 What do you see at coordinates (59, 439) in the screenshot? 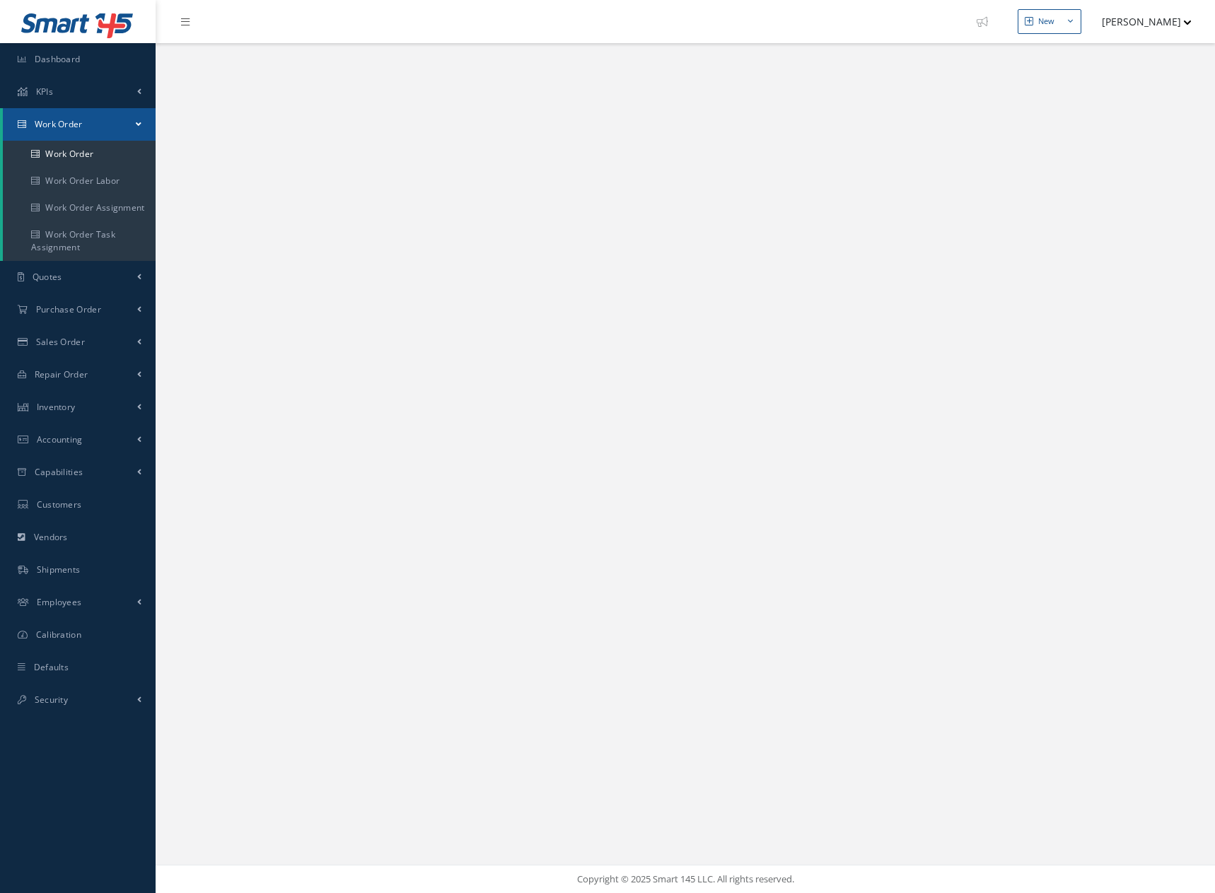
I see `span: Accounting` at bounding box center [59, 439].